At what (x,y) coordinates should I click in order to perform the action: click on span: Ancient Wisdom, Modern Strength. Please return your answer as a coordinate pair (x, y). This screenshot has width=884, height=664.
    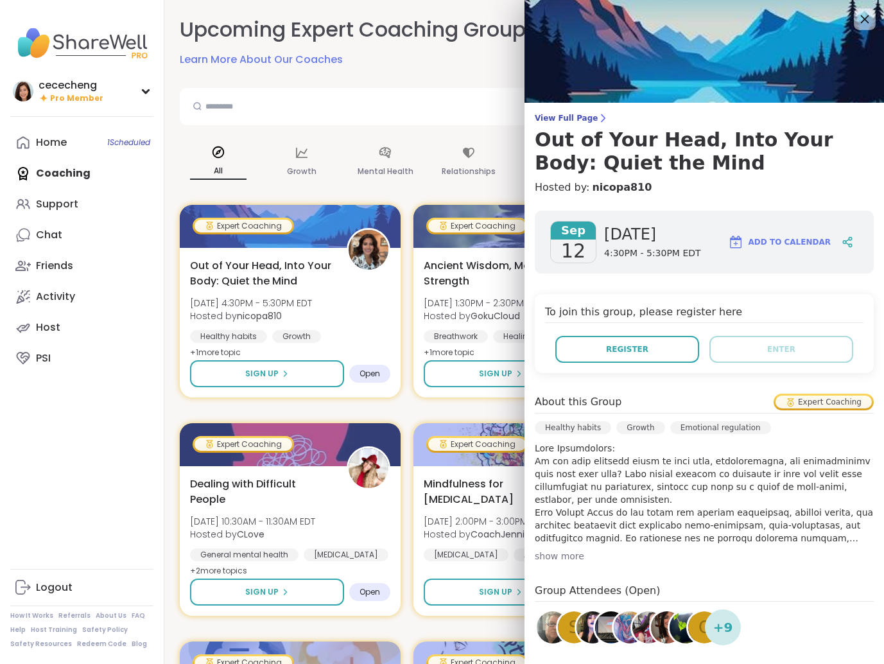
    Looking at the image, I should click on (495, 274).